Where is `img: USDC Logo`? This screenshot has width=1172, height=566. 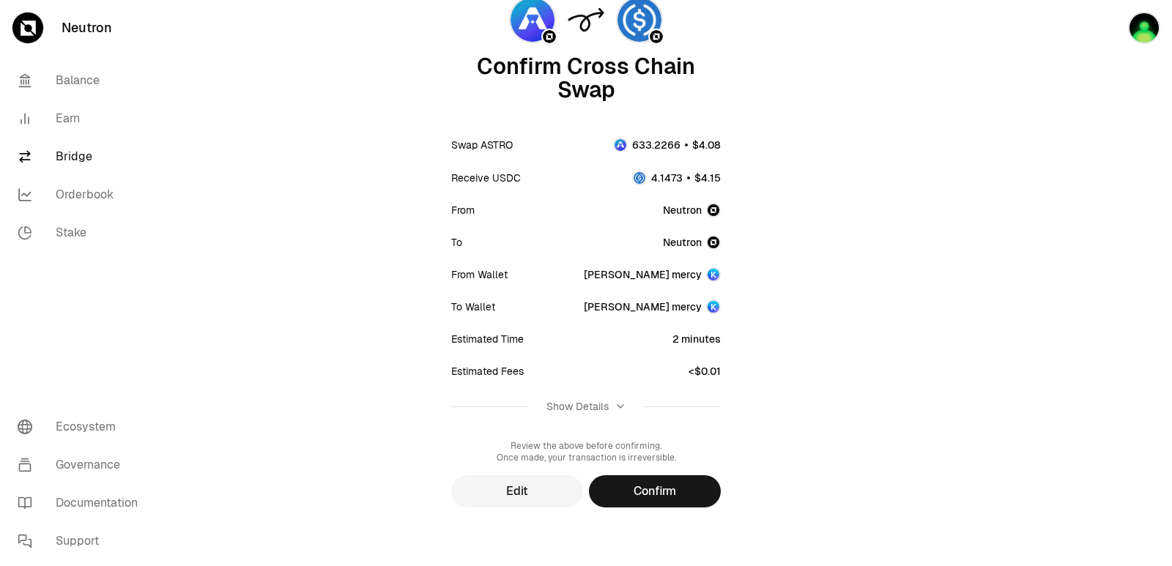 img: USDC Logo is located at coordinates (639, 178).